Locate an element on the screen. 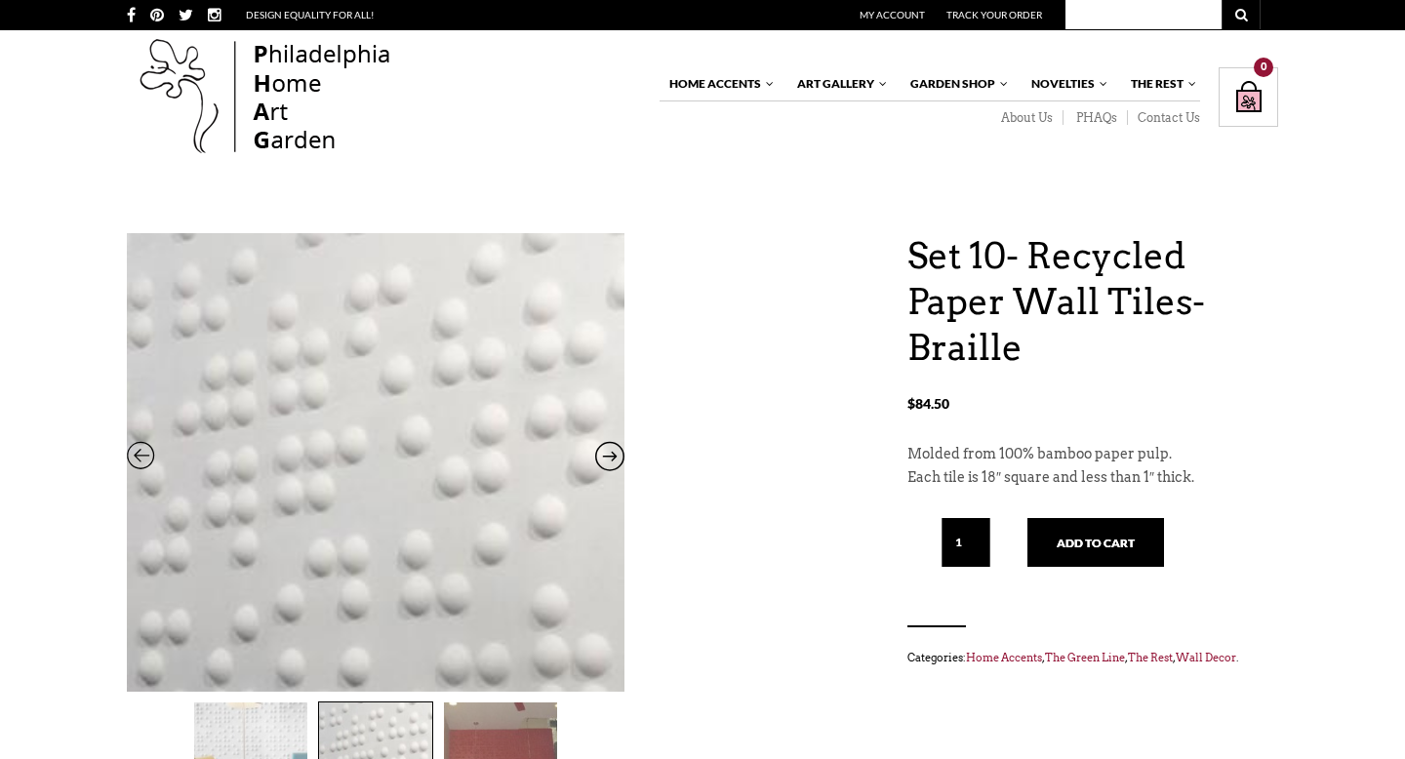  a: Track Your Order is located at coordinates (994, 15).